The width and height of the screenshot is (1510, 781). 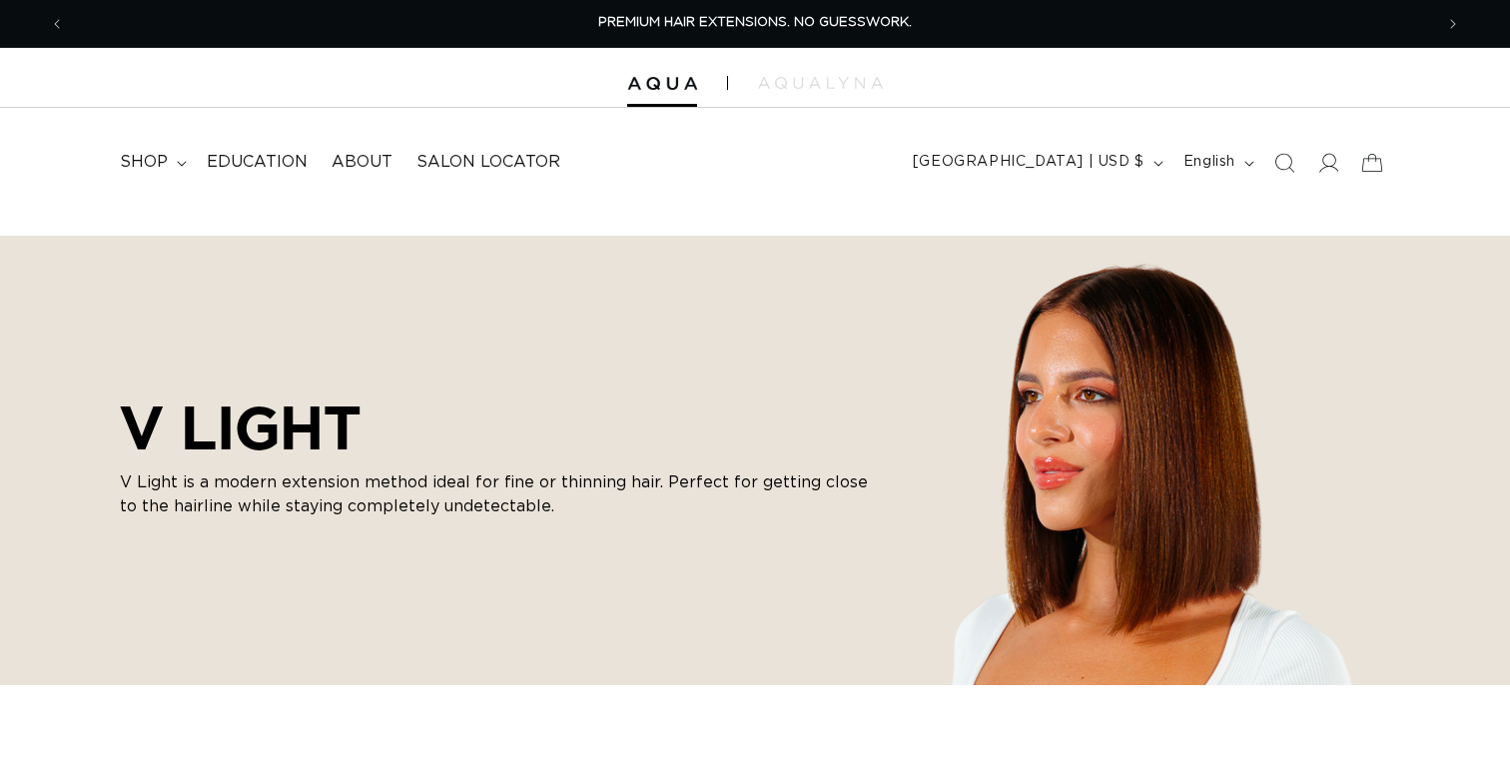 What do you see at coordinates (257, 162) in the screenshot?
I see `a: Education` at bounding box center [257, 162].